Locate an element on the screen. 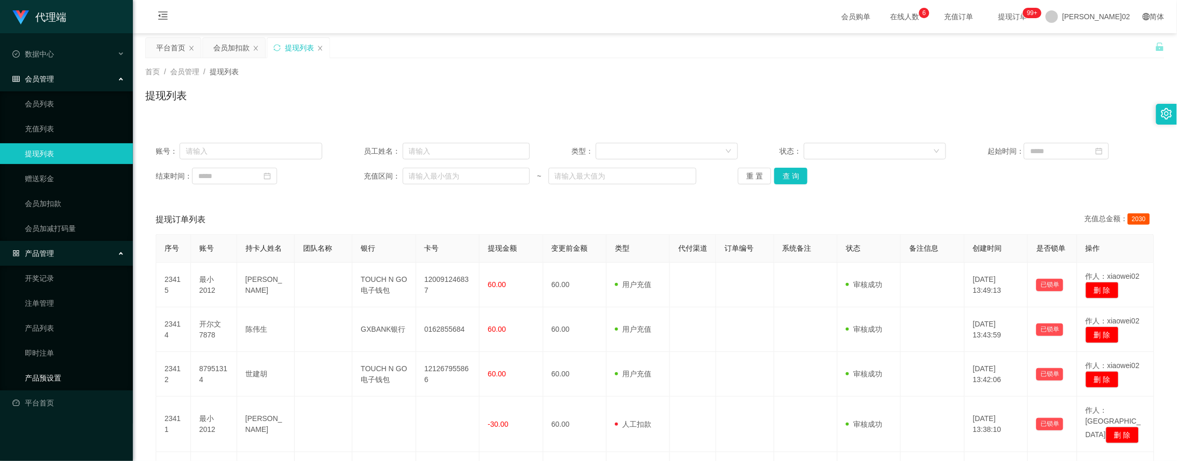 This screenshot has width=1177, height=461. font: 会员管理 is located at coordinates (39, 79).